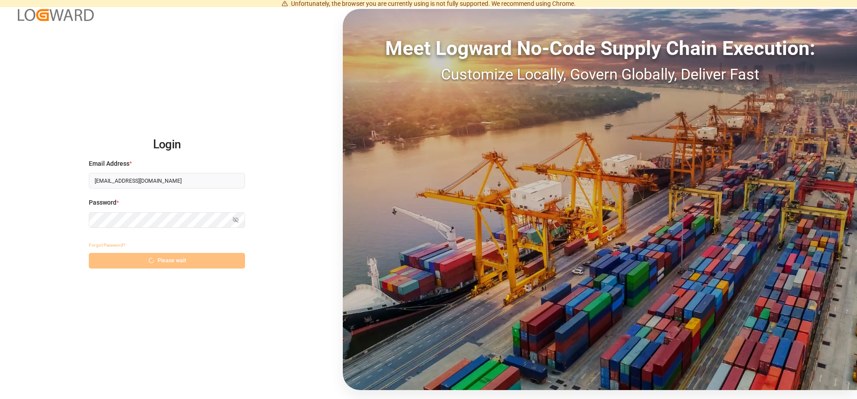 This screenshot has height=399, width=857. Describe the element at coordinates (600, 74) in the screenshot. I see `div: Customize Locally, Govern Globally, Deliver Fast` at that location.